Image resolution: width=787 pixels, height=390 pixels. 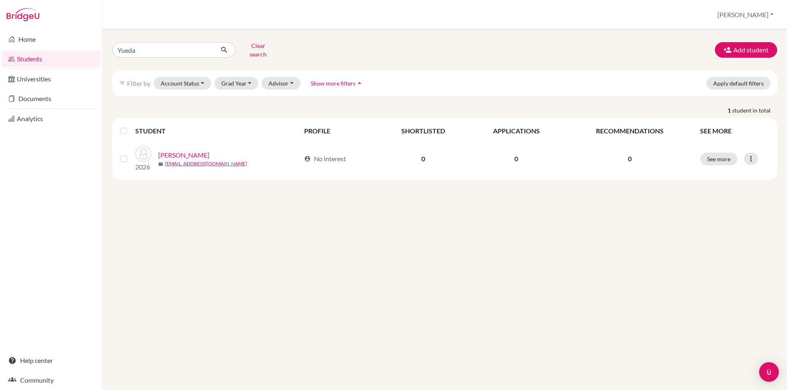 What do you see at coordinates (746, 50) in the screenshot?
I see `button: Add student` at bounding box center [746, 50].